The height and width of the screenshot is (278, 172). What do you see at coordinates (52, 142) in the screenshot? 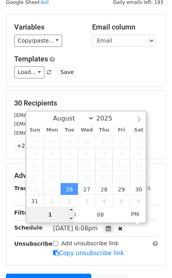
I see `span: July 28, 2025` at bounding box center [52, 142].